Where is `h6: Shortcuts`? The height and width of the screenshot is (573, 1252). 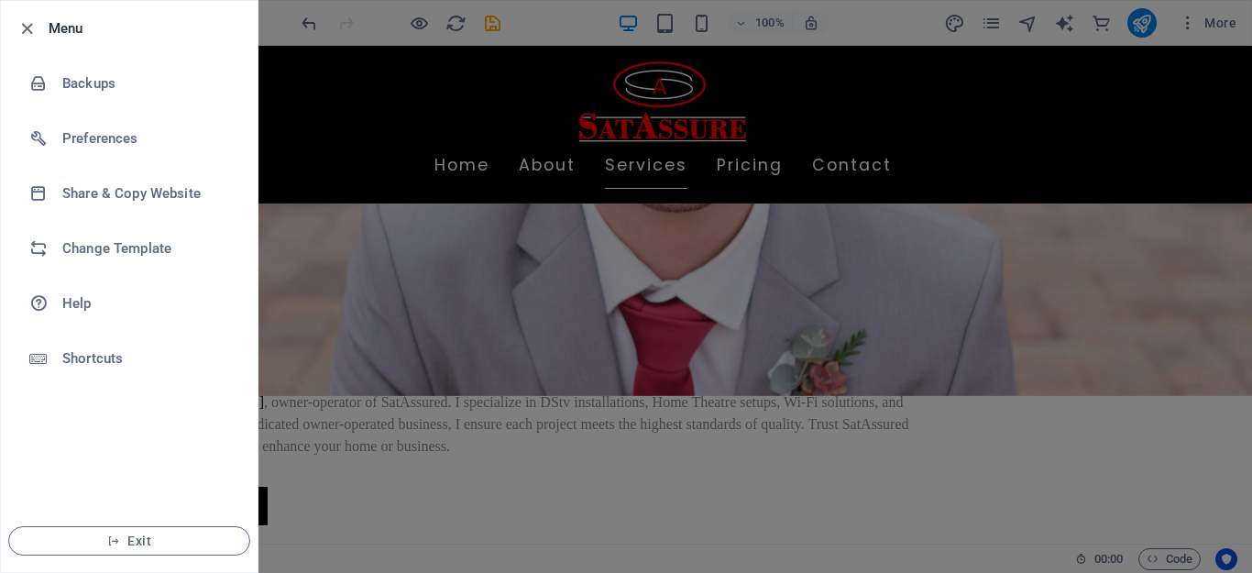
h6: Shortcuts is located at coordinates (147, 358).